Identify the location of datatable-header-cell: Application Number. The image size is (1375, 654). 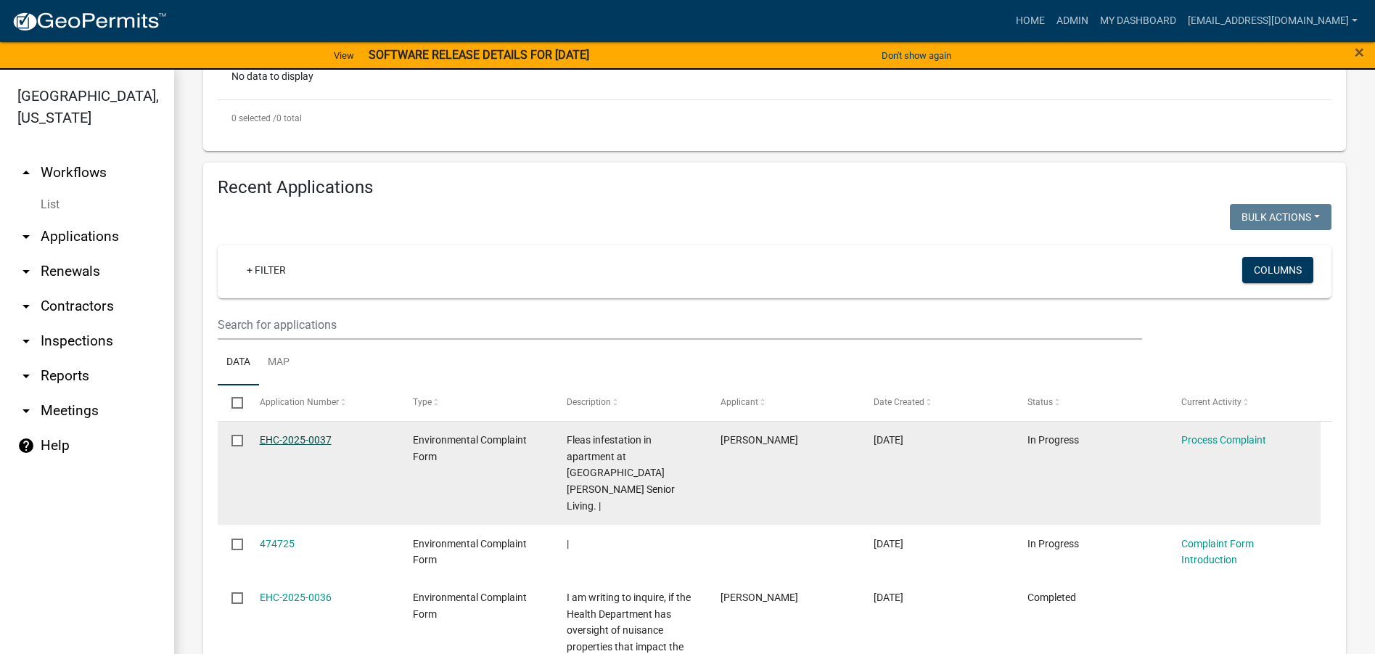
(322, 403).